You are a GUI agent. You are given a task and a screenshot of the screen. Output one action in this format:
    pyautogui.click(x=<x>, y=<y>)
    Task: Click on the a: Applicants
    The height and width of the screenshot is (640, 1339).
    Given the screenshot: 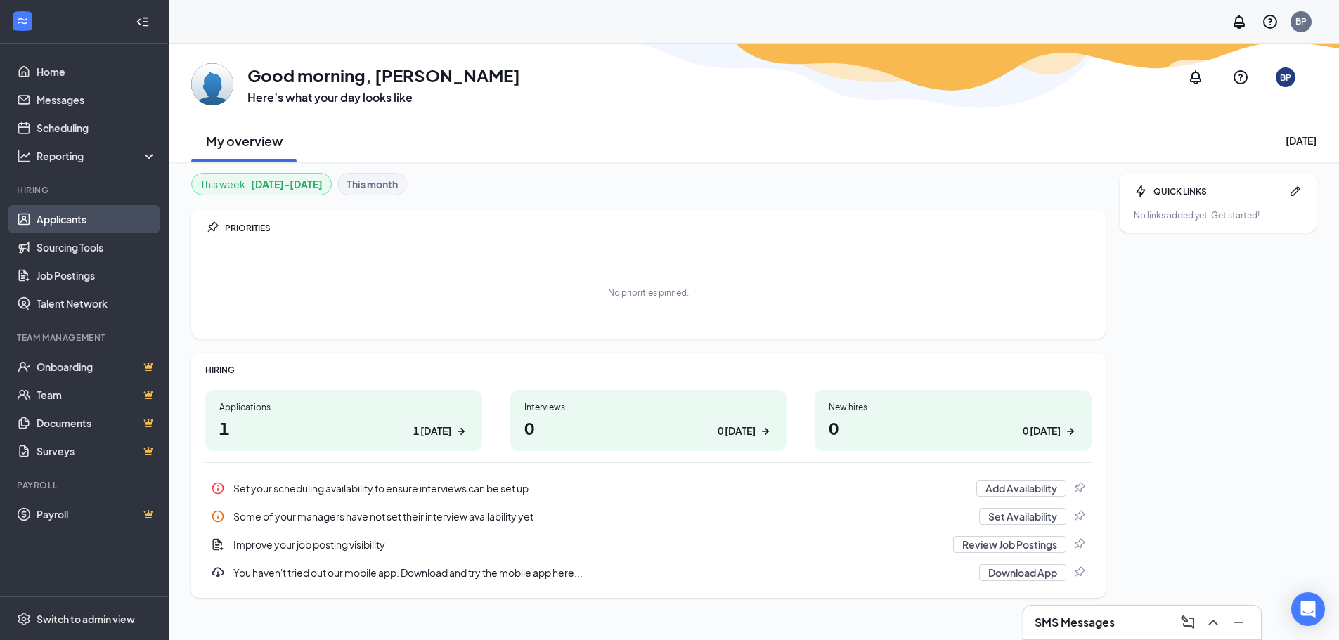 What is the action you would take?
    pyautogui.click(x=96, y=219)
    